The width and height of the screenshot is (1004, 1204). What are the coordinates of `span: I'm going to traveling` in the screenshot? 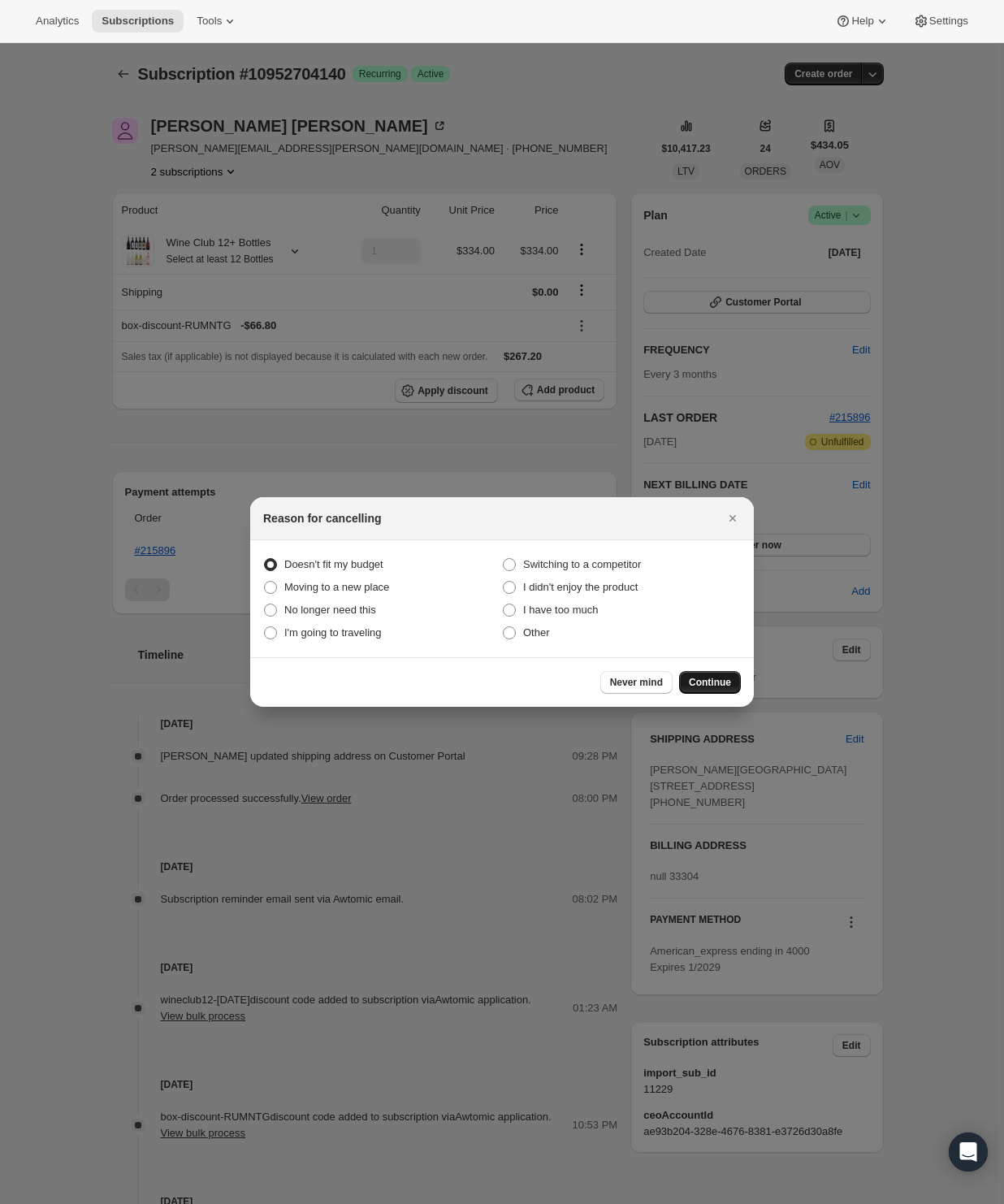 It's located at (333, 632).